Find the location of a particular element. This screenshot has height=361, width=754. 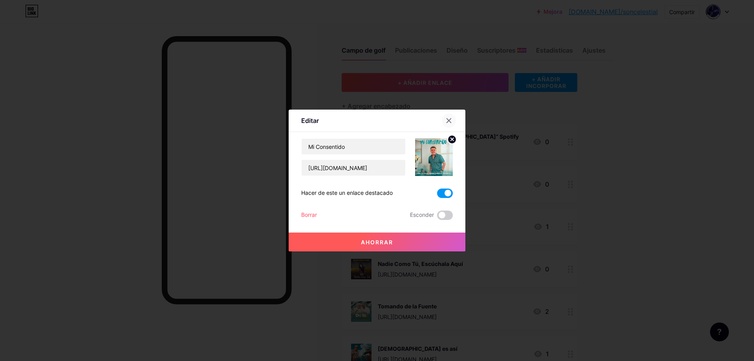

font: Borrar is located at coordinates (309, 214).